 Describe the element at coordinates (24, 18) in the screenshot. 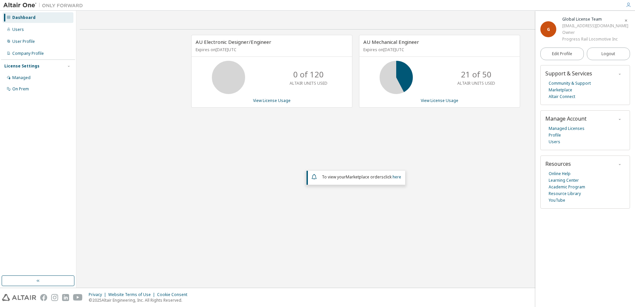

I see `div: Dashboard` at that location.